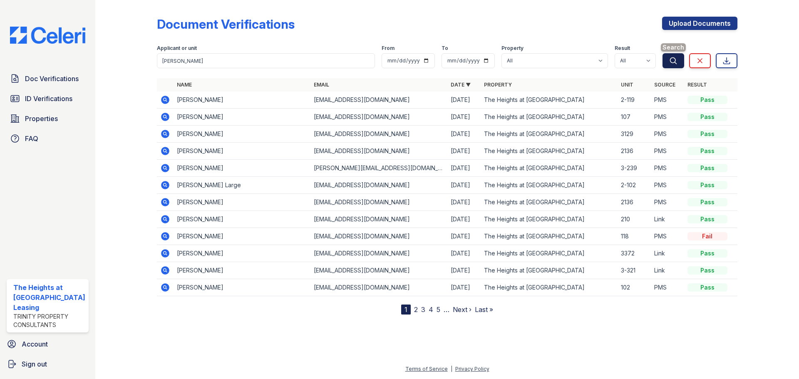 The height and width of the screenshot is (379, 799). I want to click on td: 2-102, so click(634, 185).